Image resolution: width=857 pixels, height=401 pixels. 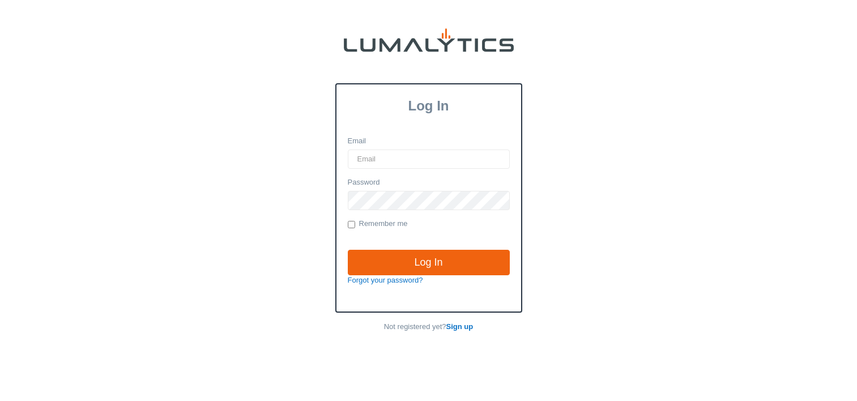 What do you see at coordinates (429, 106) in the screenshot?
I see `h3: Log In` at bounding box center [429, 106].